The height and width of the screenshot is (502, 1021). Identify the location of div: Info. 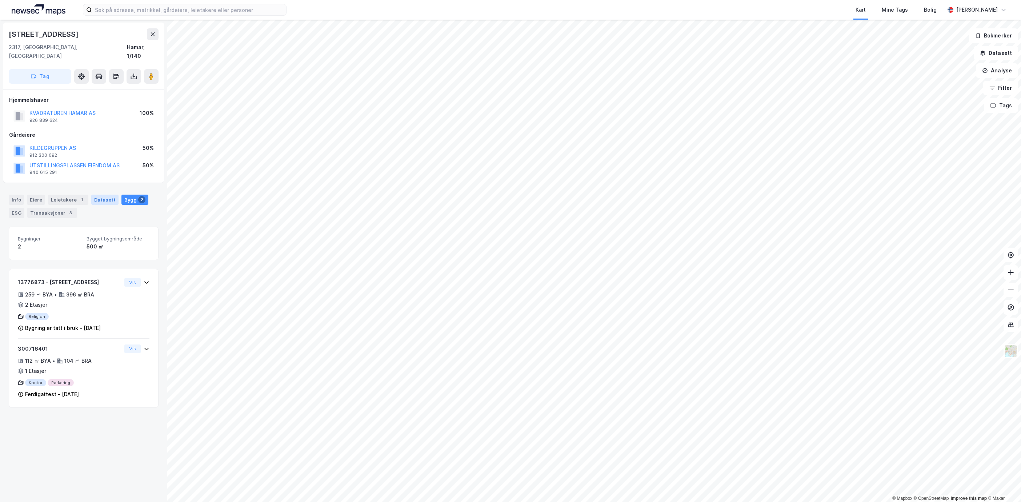
(16, 200).